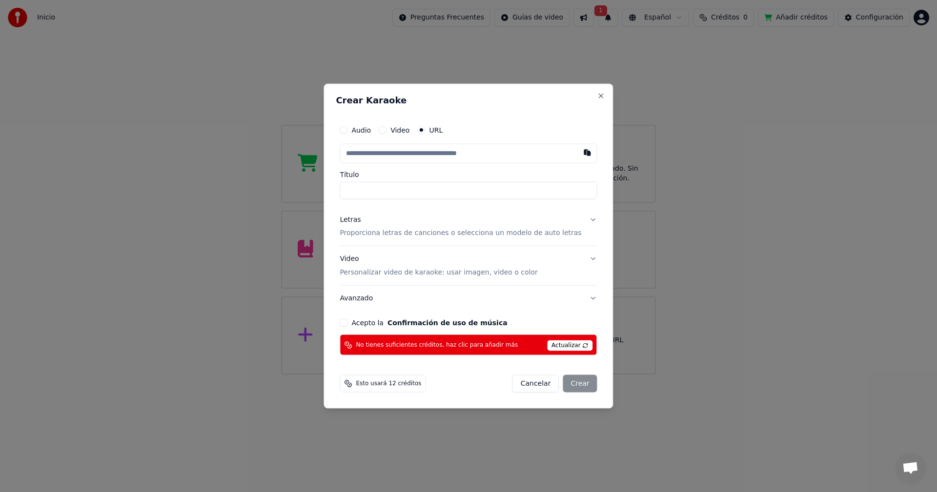 The height and width of the screenshot is (492, 937). Describe the element at coordinates (447, 323) in the screenshot. I see `button: Acepto la` at that location.